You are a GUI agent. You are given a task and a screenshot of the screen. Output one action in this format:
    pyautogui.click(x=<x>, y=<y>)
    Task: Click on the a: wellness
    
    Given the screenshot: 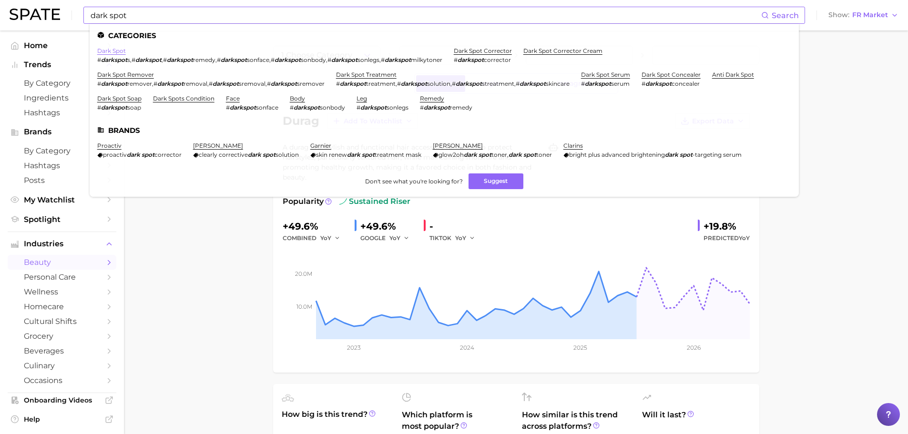 What is the action you would take?
    pyautogui.click(x=62, y=292)
    